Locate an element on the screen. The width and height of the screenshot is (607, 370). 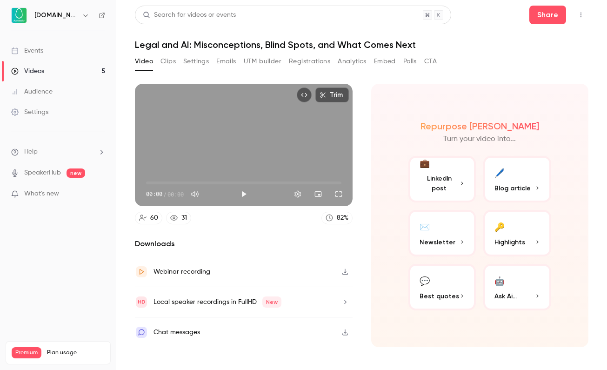
button: Play is located at coordinates (244, 194).